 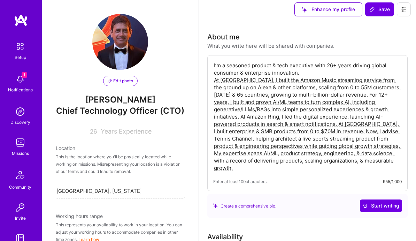 What do you see at coordinates (20, 46) in the screenshot?
I see `img: setup` at bounding box center [20, 46].